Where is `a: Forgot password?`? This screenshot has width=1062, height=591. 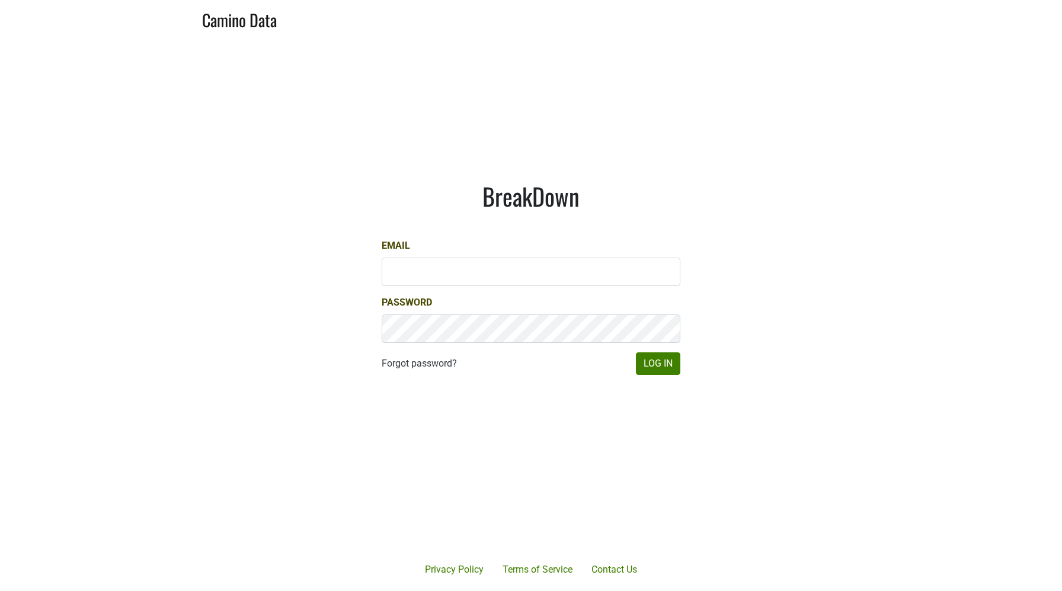 a: Forgot password? is located at coordinates (419, 364).